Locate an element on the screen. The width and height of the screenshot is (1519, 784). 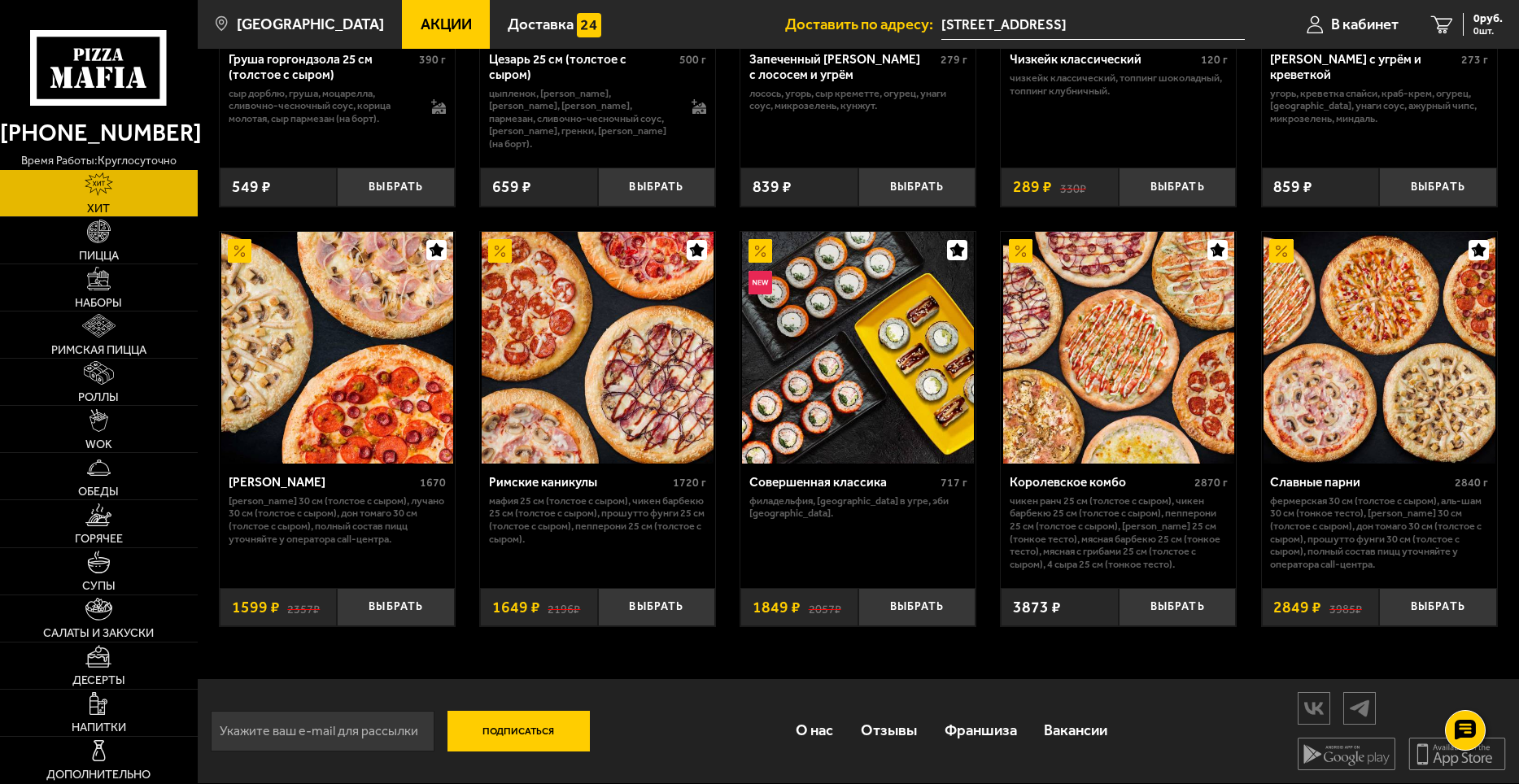
div: Чизкейк классический is located at coordinates (1103, 60).